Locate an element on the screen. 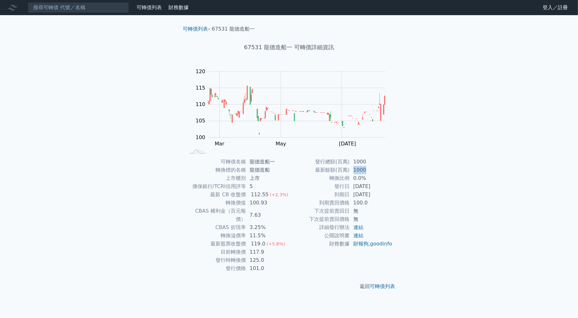 This screenshot has width=578, height=318. td: 轉換比例 is located at coordinates (319, 178).